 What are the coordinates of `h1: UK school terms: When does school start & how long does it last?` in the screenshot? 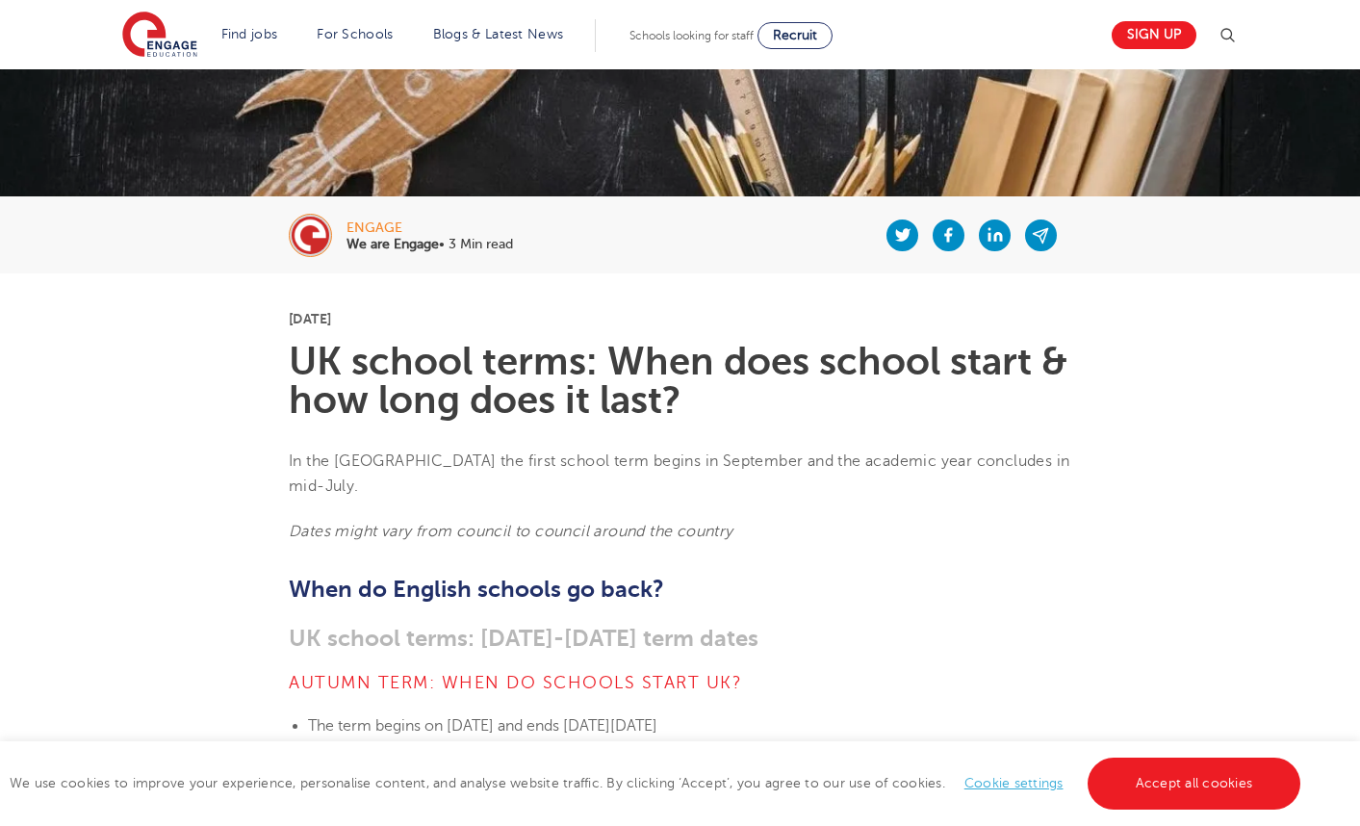 It's located at (679, 381).